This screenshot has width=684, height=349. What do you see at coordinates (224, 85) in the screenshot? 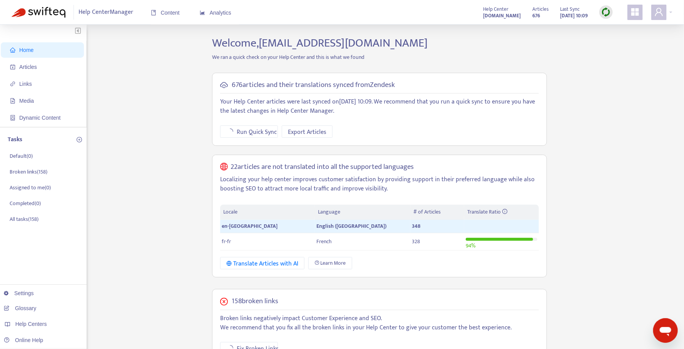
I see `span: cloud-sync` at bounding box center [224, 85].